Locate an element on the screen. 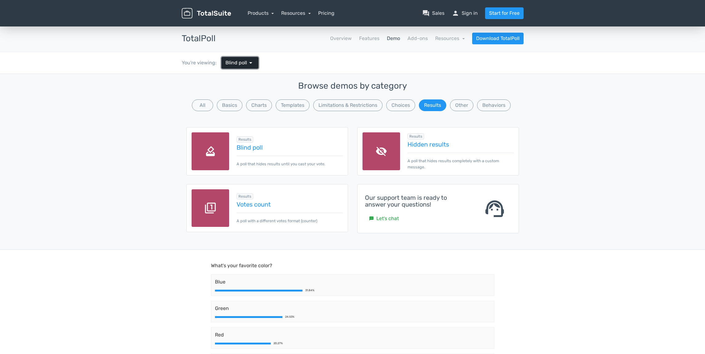 This screenshot has width=705, height=354. button: Behaviors is located at coordinates (494, 105).